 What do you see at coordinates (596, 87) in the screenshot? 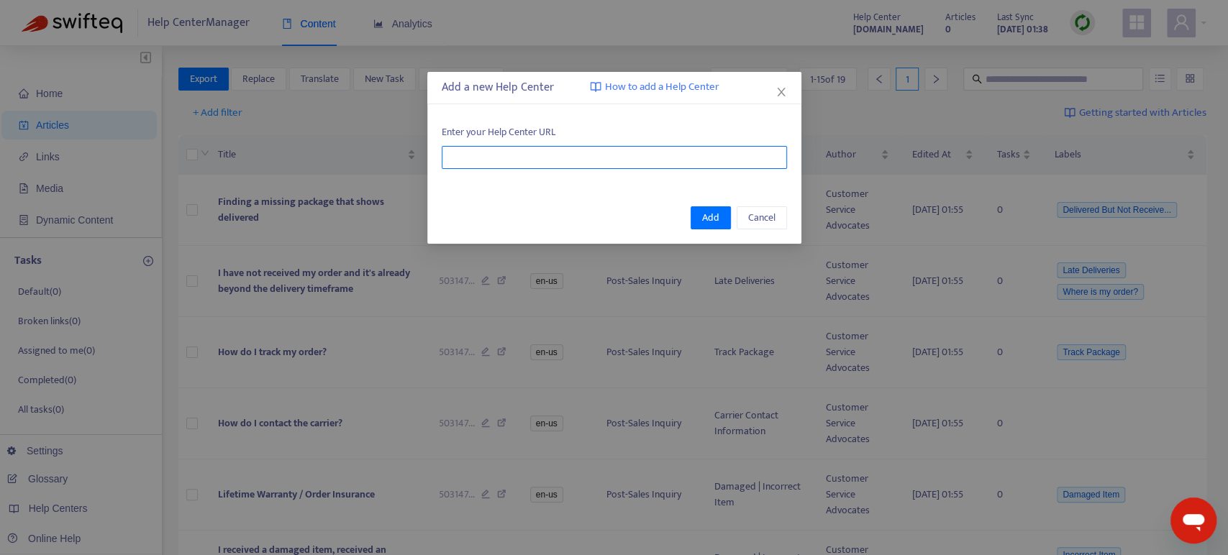
I see `img: image-link` at bounding box center [596, 87].